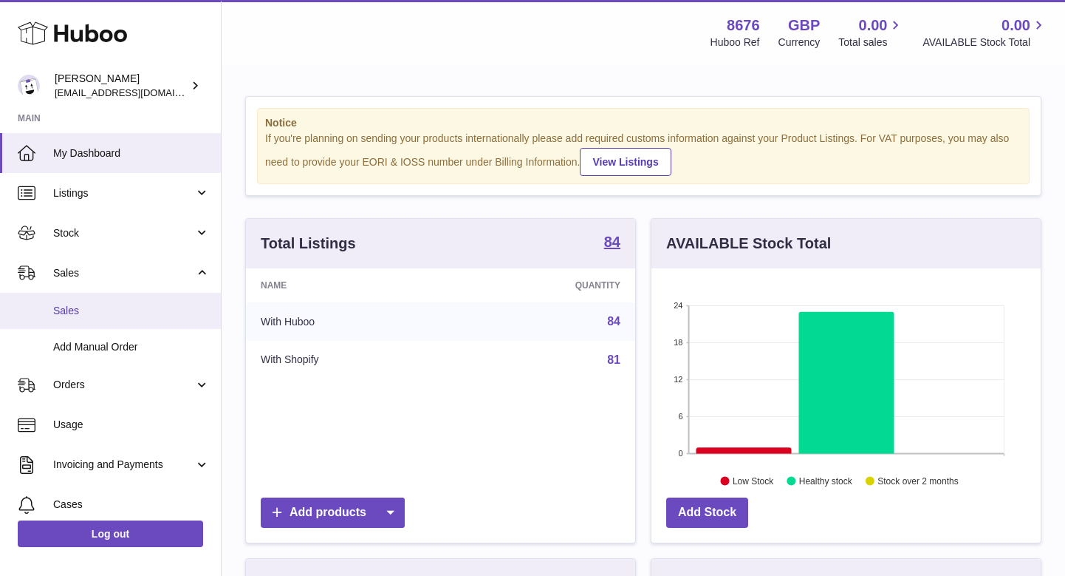 The image size is (1065, 576). What do you see at coordinates (678, 342) in the screenshot?
I see `text: 18` at bounding box center [678, 342].